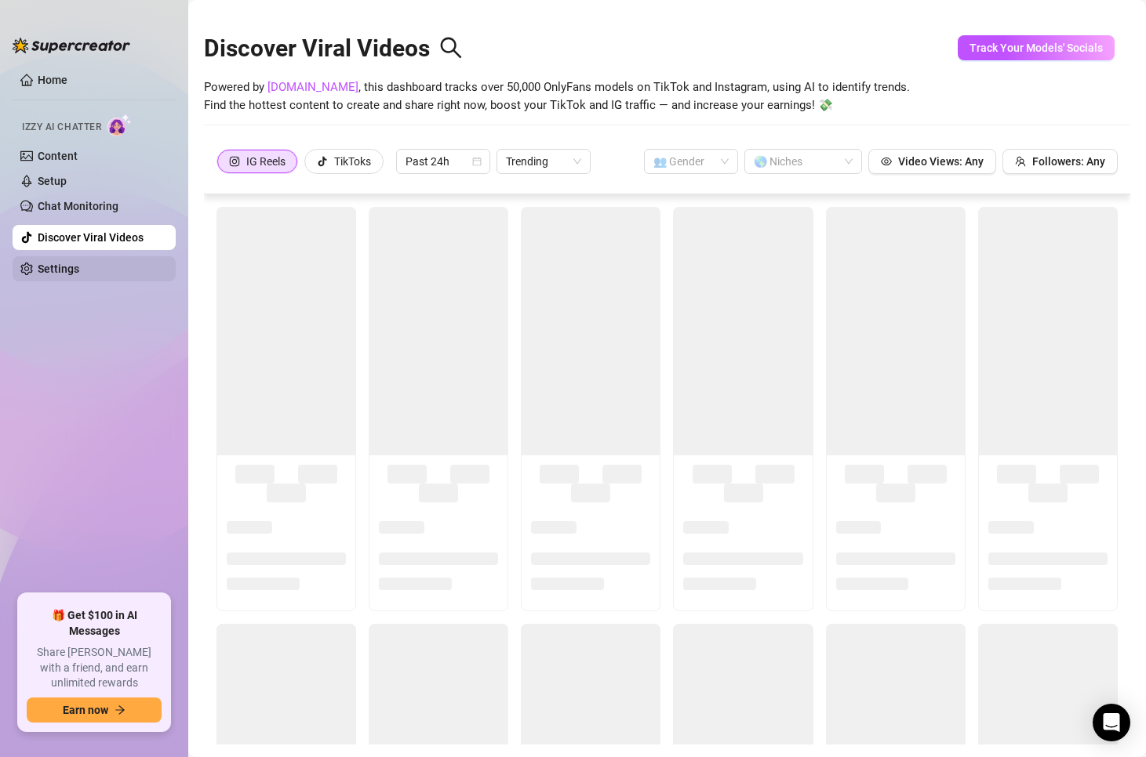  What do you see at coordinates (1020, 162) in the screenshot?
I see `span: team` at bounding box center [1020, 162].